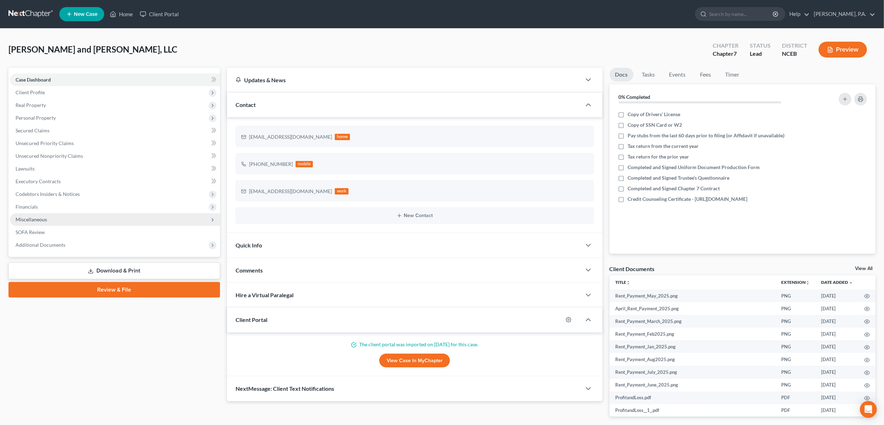  What do you see at coordinates (304, 164) in the screenshot?
I see `div: mobile` at bounding box center [304, 164].